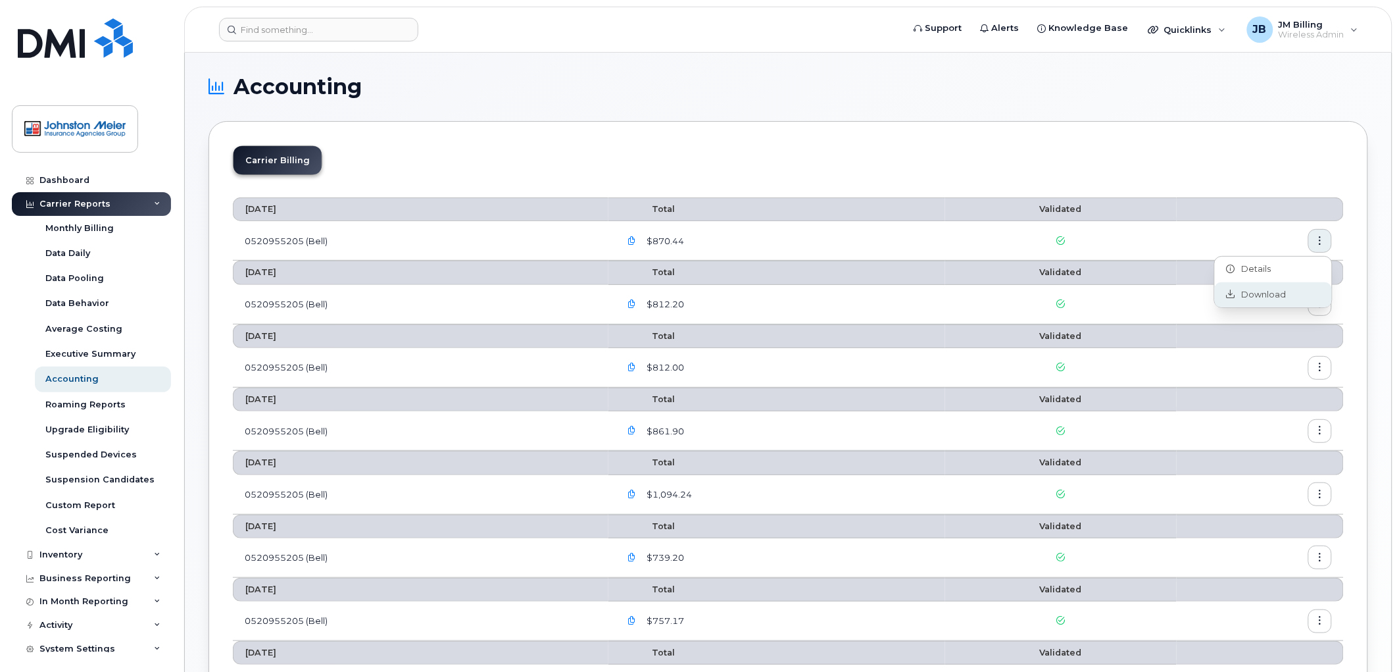  Describe the element at coordinates (668, 494) in the screenshot. I see `span: $1,094.24` at that location.